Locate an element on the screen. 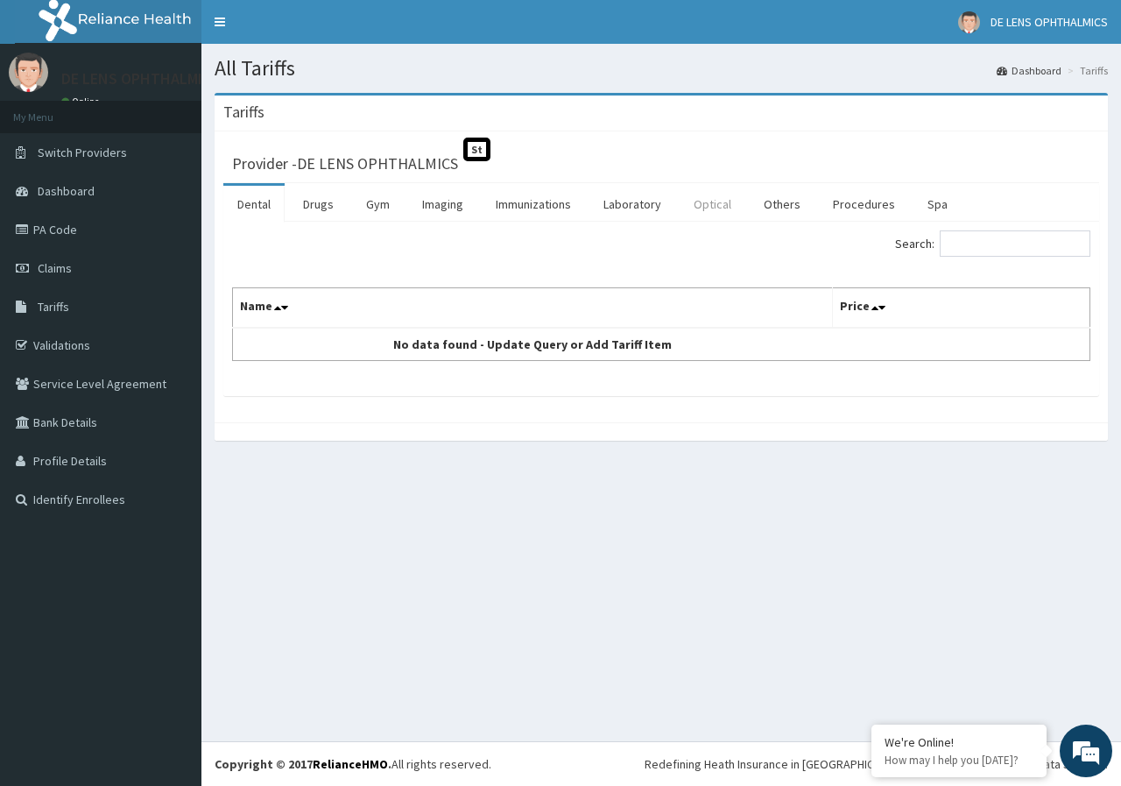 Image resolution: width=1121 pixels, height=786 pixels. td: No data found - Update Query or Add Tariff Item is located at coordinates (533, 344).